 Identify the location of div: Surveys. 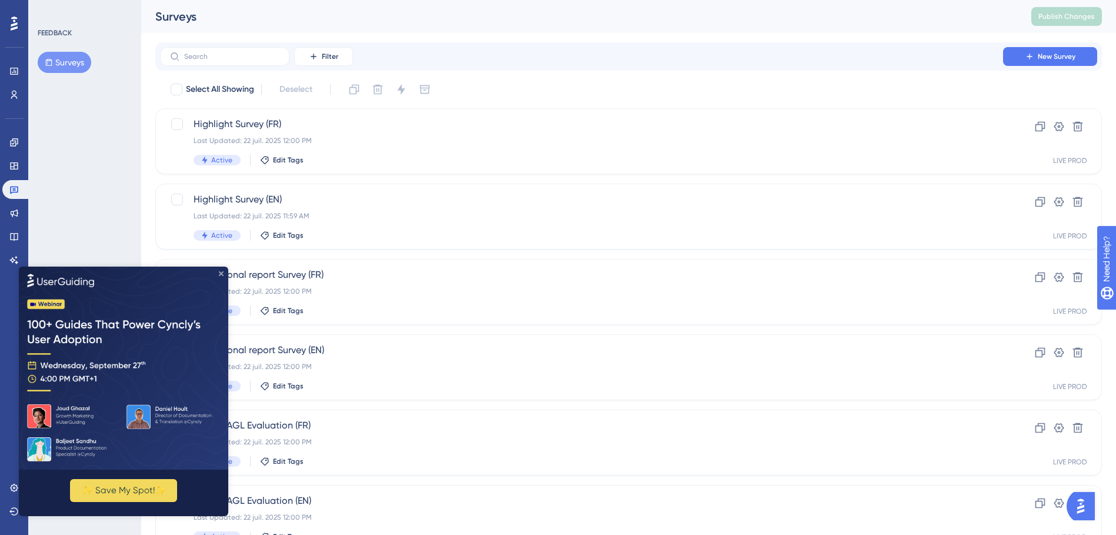
(578, 16).